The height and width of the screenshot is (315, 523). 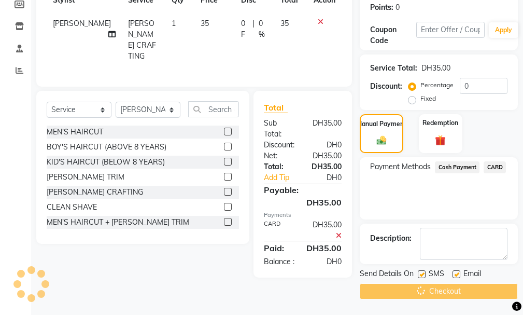 What do you see at coordinates (72, 207) in the screenshot?
I see `div: CLEAN SHAVE` at bounding box center [72, 207].